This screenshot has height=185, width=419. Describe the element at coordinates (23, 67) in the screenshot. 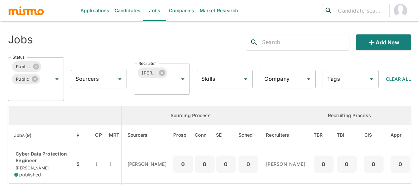

I see `span: Published` at that location.